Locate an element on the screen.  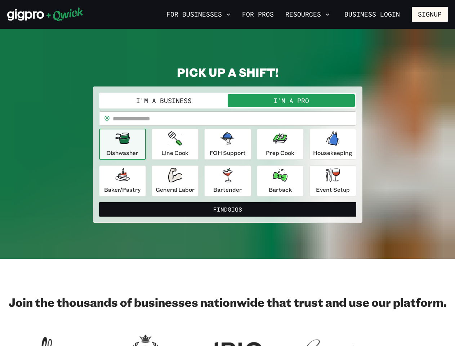
button: Signup is located at coordinates (430, 14).